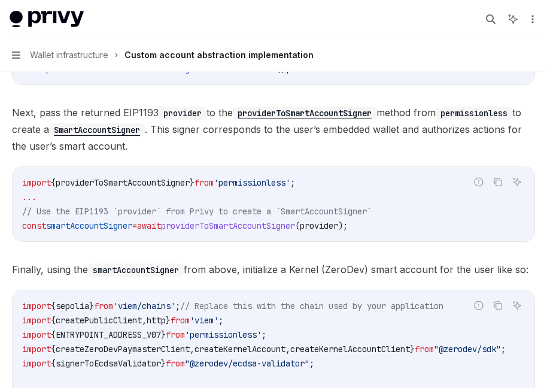 Image resolution: width=547 pixels, height=388 pixels. Describe the element at coordinates (467, 349) in the screenshot. I see `span: "@zerodev/sdk"` at that location.